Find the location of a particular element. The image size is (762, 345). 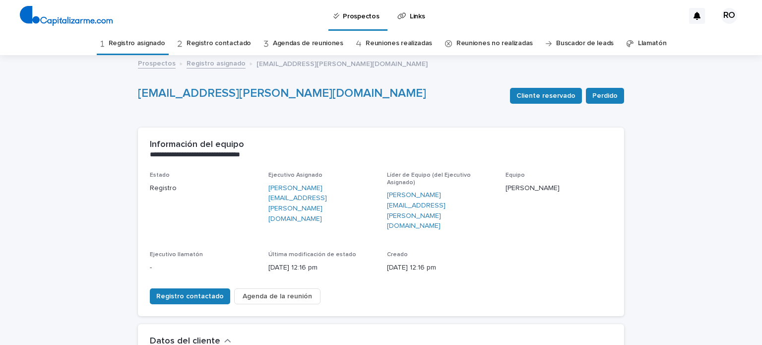

font: Estado is located at coordinates (160, 175).